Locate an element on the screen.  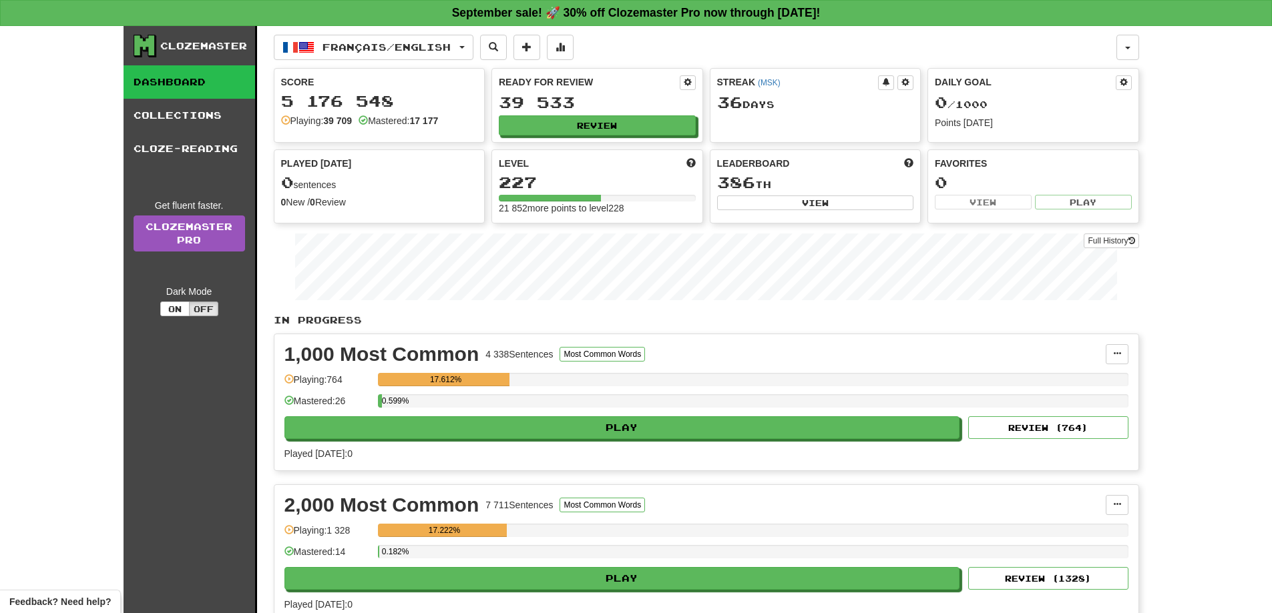
a: Dashboard is located at coordinates (189, 82).